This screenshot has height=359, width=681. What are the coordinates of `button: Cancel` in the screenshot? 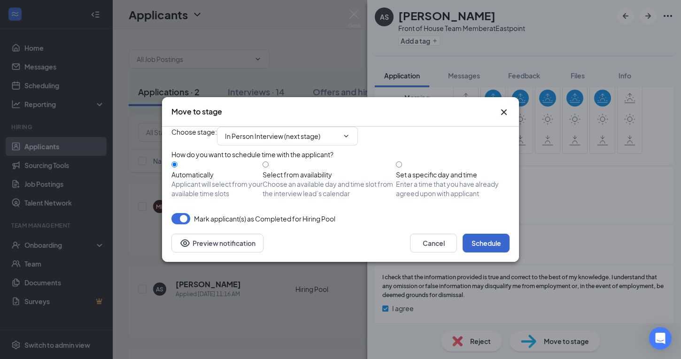 It's located at (434, 243).